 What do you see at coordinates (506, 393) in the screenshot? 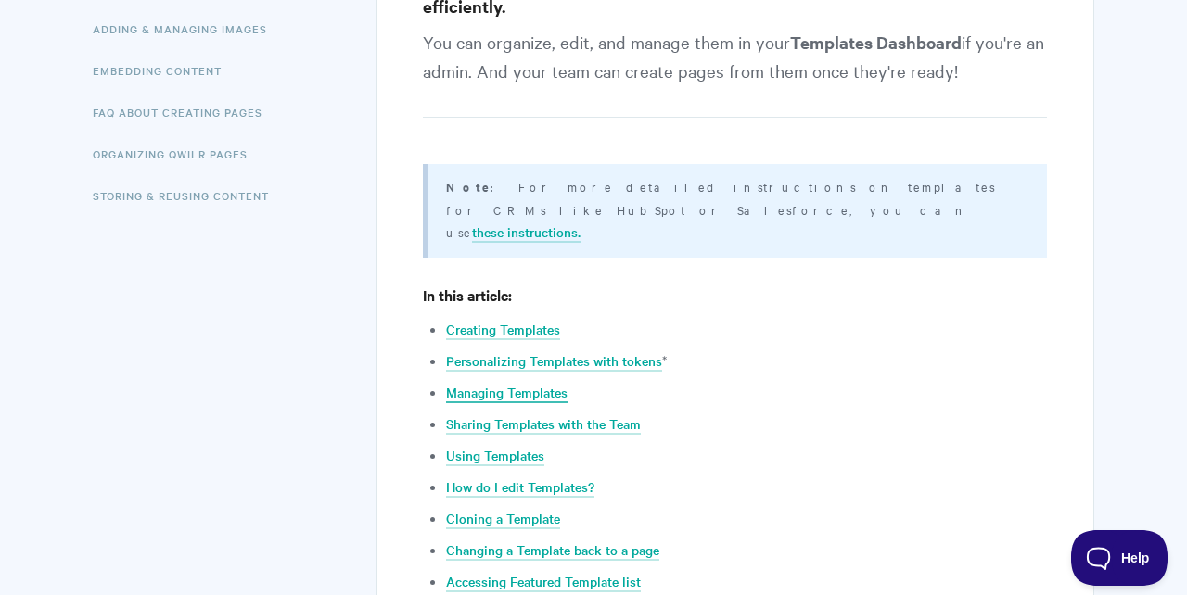
I see `a: Managing Templates` at bounding box center [506, 393].